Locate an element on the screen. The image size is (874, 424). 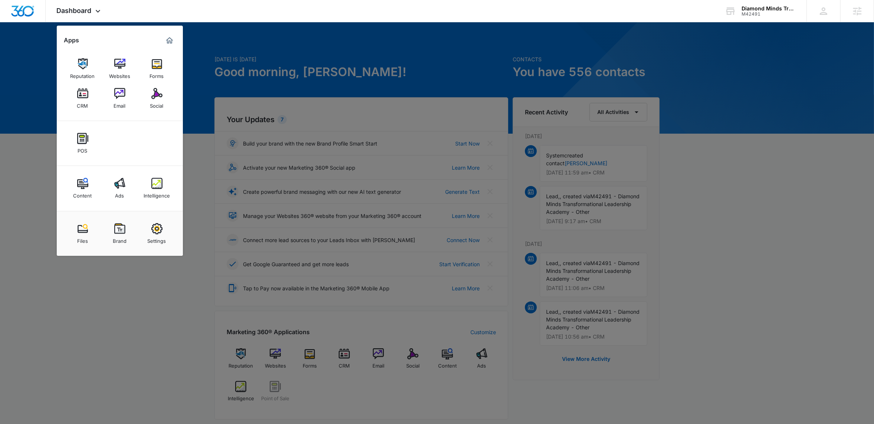
img: tab_keywords_by_traffic_grey.svg is located at coordinates (77, 46).